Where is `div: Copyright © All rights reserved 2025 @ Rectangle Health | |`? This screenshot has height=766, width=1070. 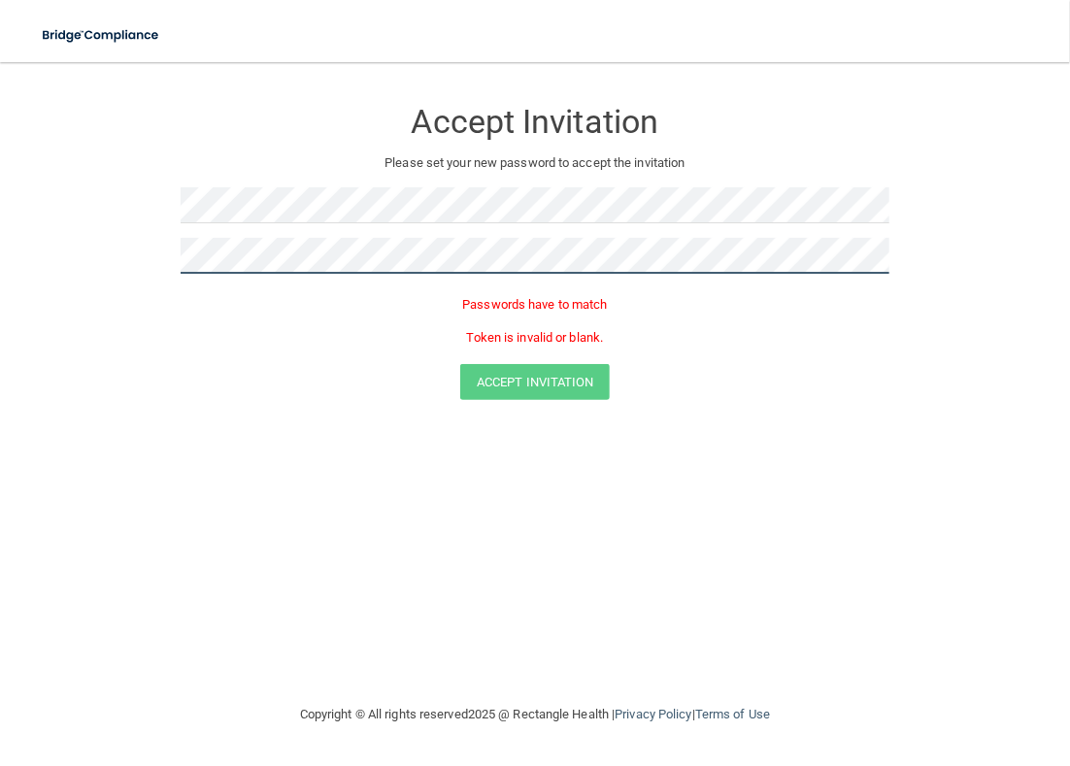
div: Copyright © All rights reserved 2025 @ Rectangle Health | | is located at coordinates (535, 714).